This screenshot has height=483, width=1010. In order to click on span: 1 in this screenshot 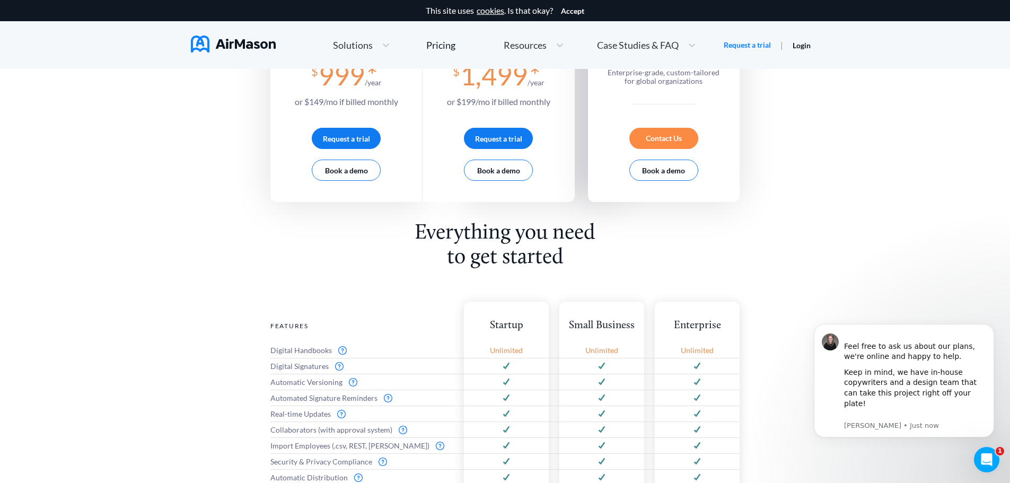, I will do `click(1000, 451)`.